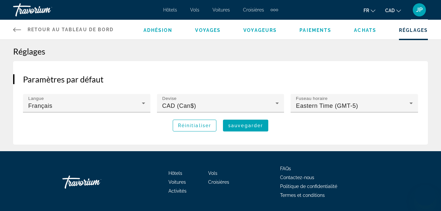 This screenshot has height=211, width=441. What do you see at coordinates (312, 98) in the screenshot?
I see `mat-label: Fuseau horaire` at bounding box center [312, 98].